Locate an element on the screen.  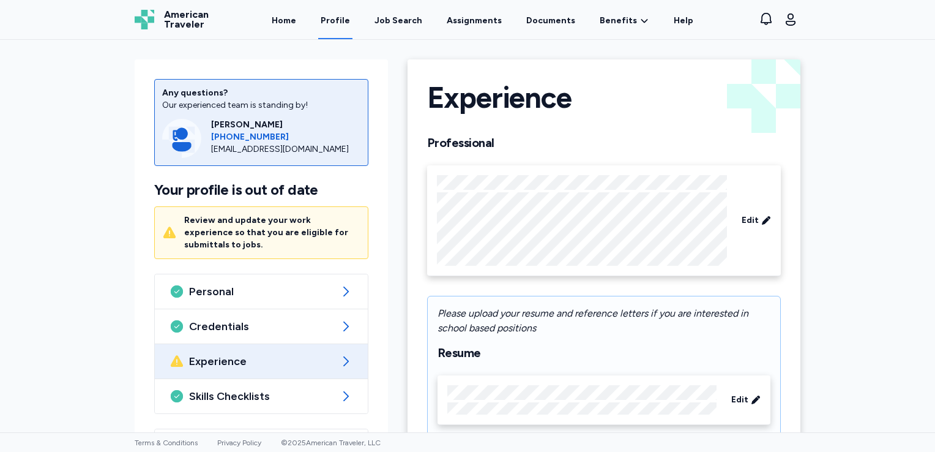
div: Our experienced team is standing by! is located at coordinates (261, 105).